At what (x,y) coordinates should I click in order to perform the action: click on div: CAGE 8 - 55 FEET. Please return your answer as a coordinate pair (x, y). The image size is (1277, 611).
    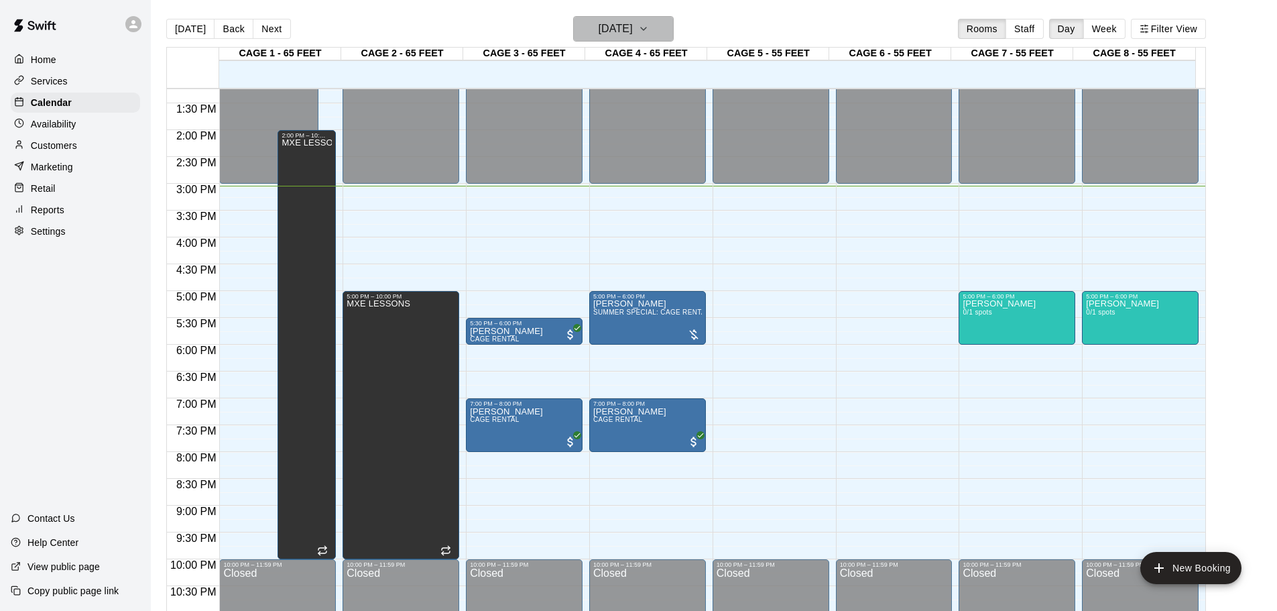
    Looking at the image, I should click on (1134, 54).